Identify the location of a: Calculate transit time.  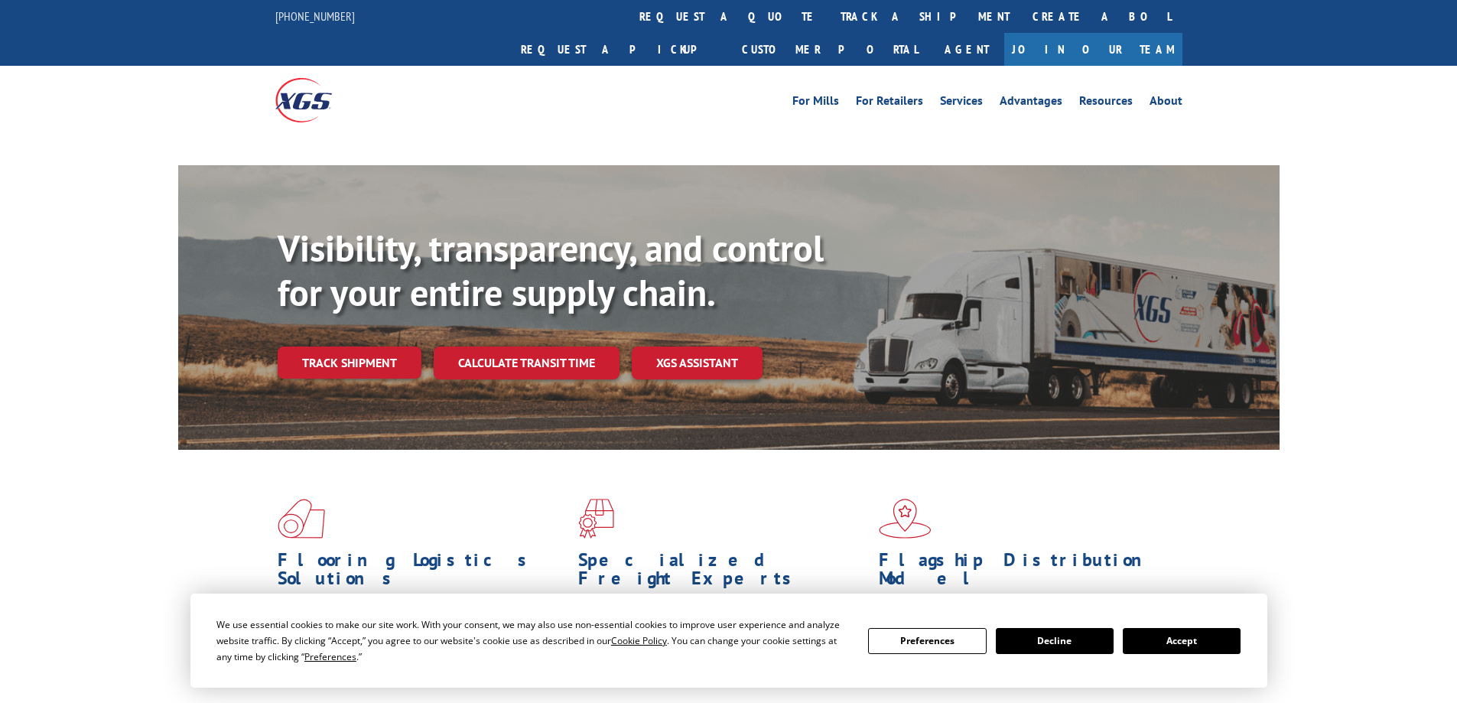
(526, 363).